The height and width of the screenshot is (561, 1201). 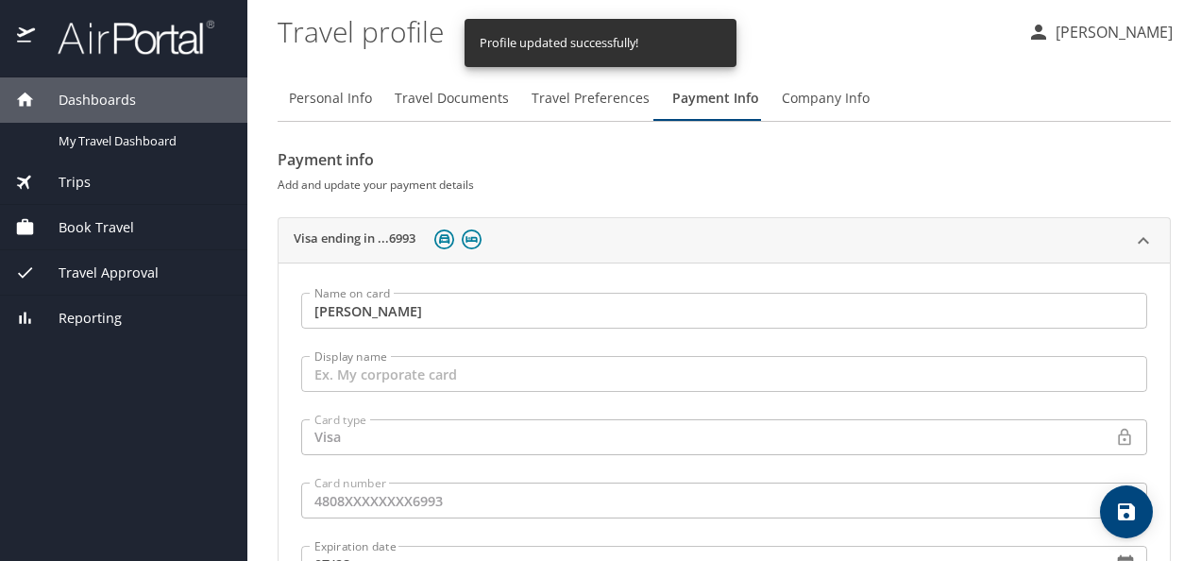 What do you see at coordinates (590, 98) in the screenshot?
I see `span: Travel Preferences` at bounding box center [590, 98].